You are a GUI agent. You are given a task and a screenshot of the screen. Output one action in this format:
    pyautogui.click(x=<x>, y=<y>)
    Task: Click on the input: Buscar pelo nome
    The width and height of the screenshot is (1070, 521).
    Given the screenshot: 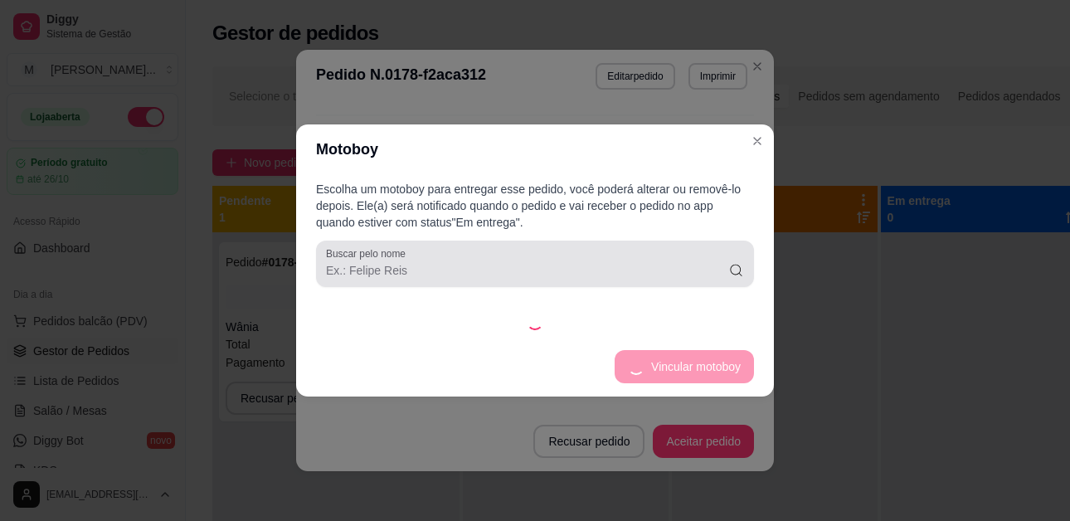 What is the action you would take?
    pyautogui.click(x=527, y=270)
    